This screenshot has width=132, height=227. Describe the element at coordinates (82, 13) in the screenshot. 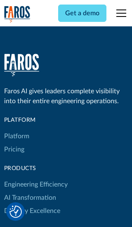

I see `a: Get a demo` at that location.